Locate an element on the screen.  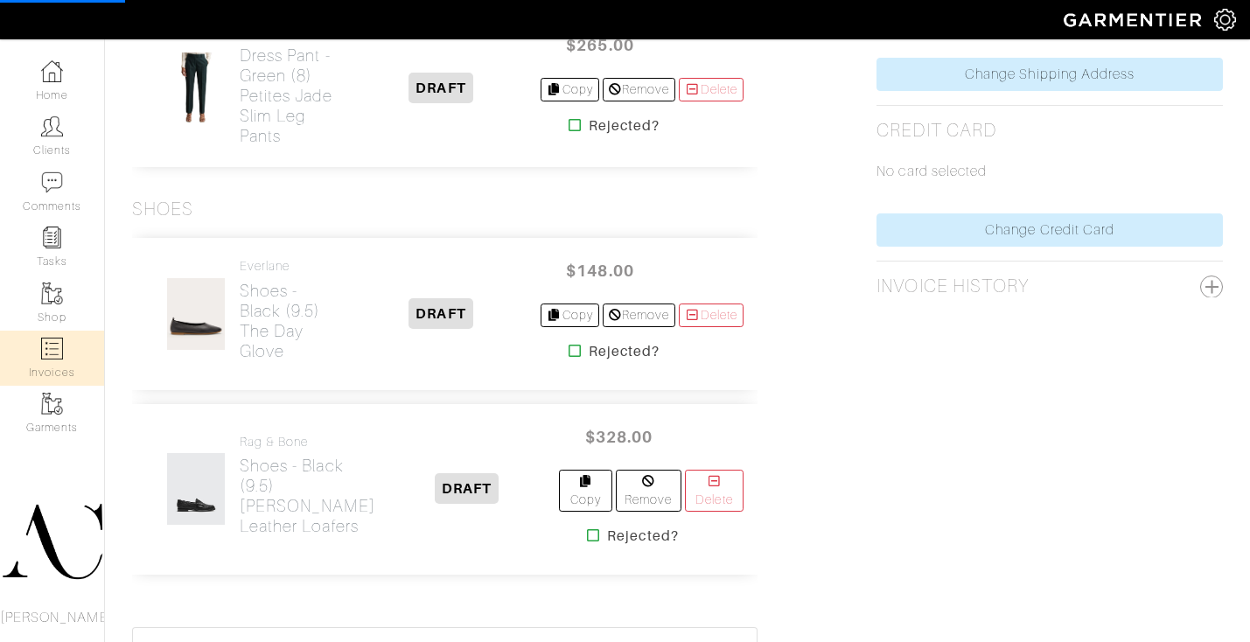
span: $148.00 is located at coordinates (600, 270).